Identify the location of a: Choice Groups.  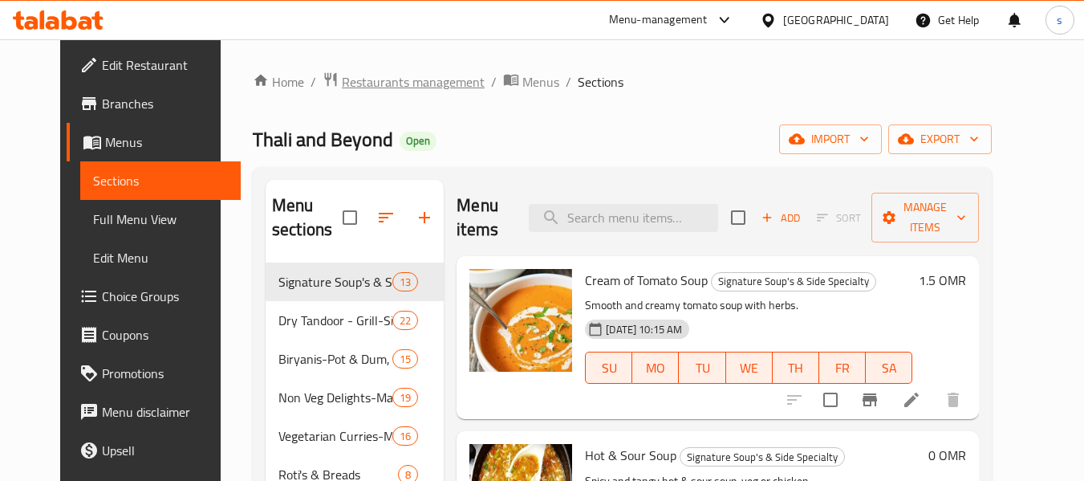
(154, 296).